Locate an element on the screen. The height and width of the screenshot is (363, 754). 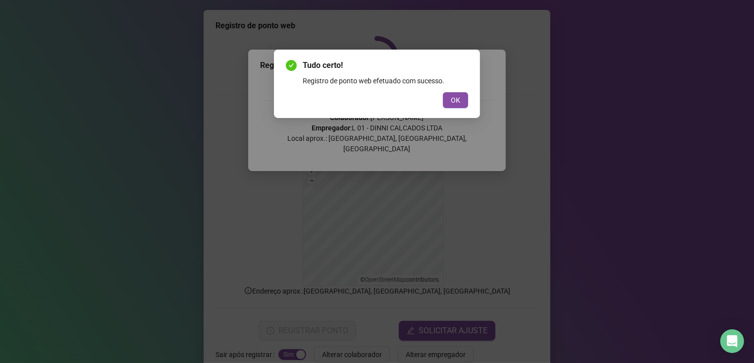
button: OK is located at coordinates (455, 100).